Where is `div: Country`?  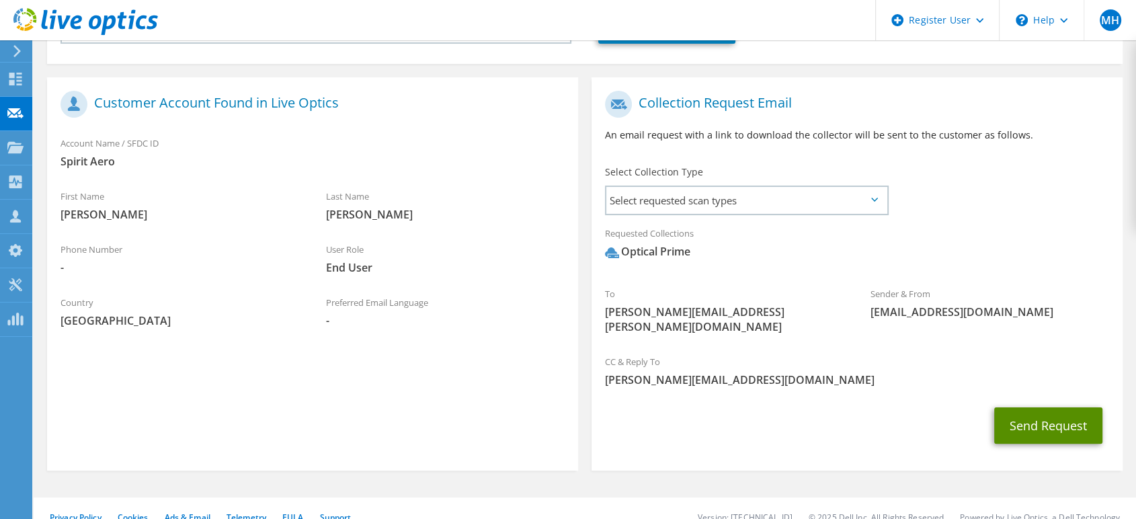 div: Country is located at coordinates (179, 311).